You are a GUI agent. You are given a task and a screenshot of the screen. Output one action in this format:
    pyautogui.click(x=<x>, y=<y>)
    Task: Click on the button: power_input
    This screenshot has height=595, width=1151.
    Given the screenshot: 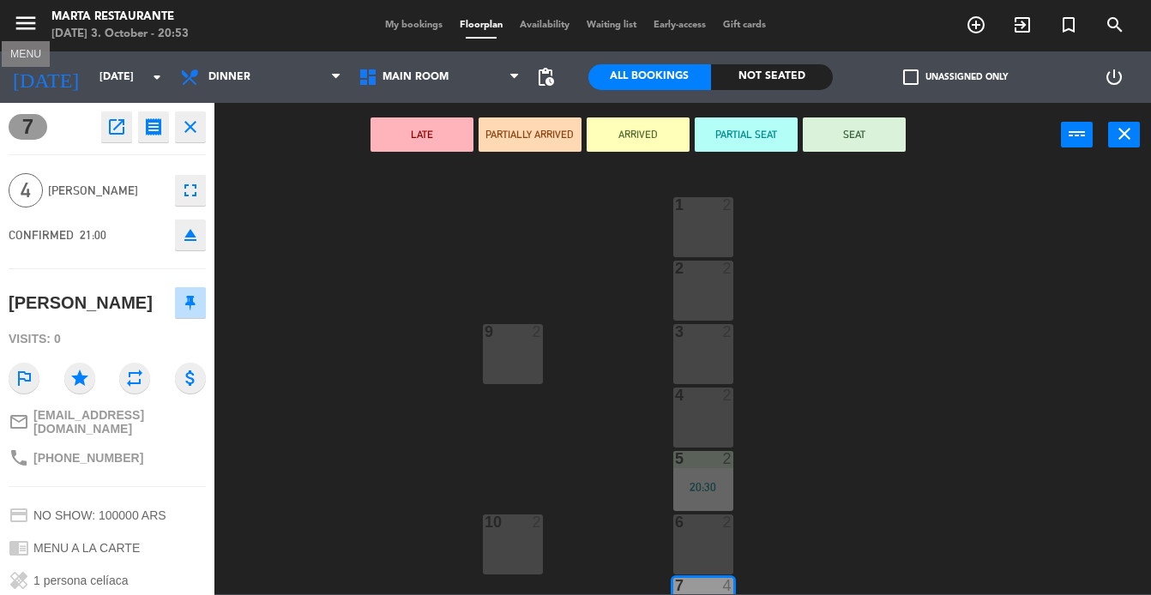 What is the action you would take?
    pyautogui.click(x=1077, y=135)
    